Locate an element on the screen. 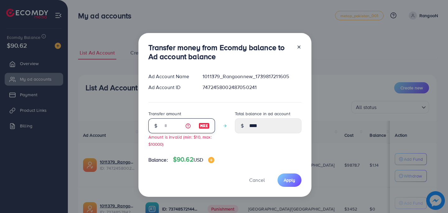  h3: Transfer money from Ecomdy balance to Ad account balance is located at coordinates (220, 52).